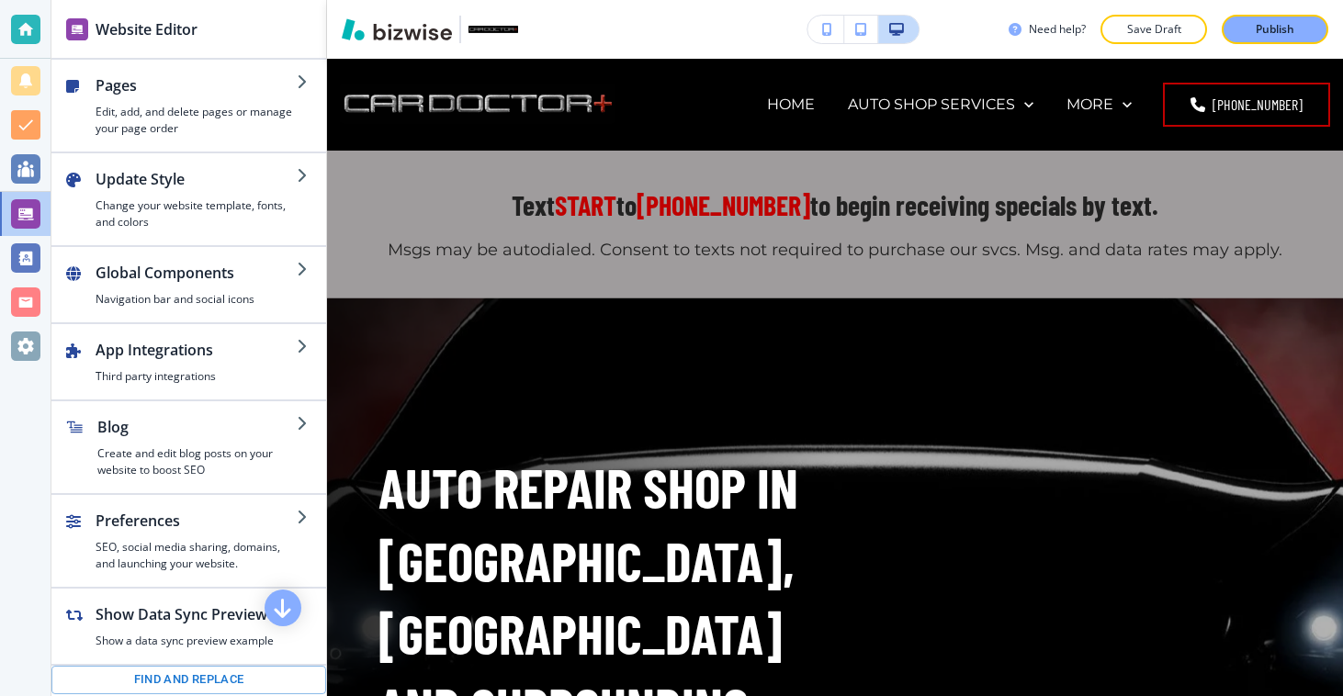 This screenshot has height=696, width=1343. What do you see at coordinates (1275, 29) in the screenshot?
I see `p: Publish` at bounding box center [1275, 29].